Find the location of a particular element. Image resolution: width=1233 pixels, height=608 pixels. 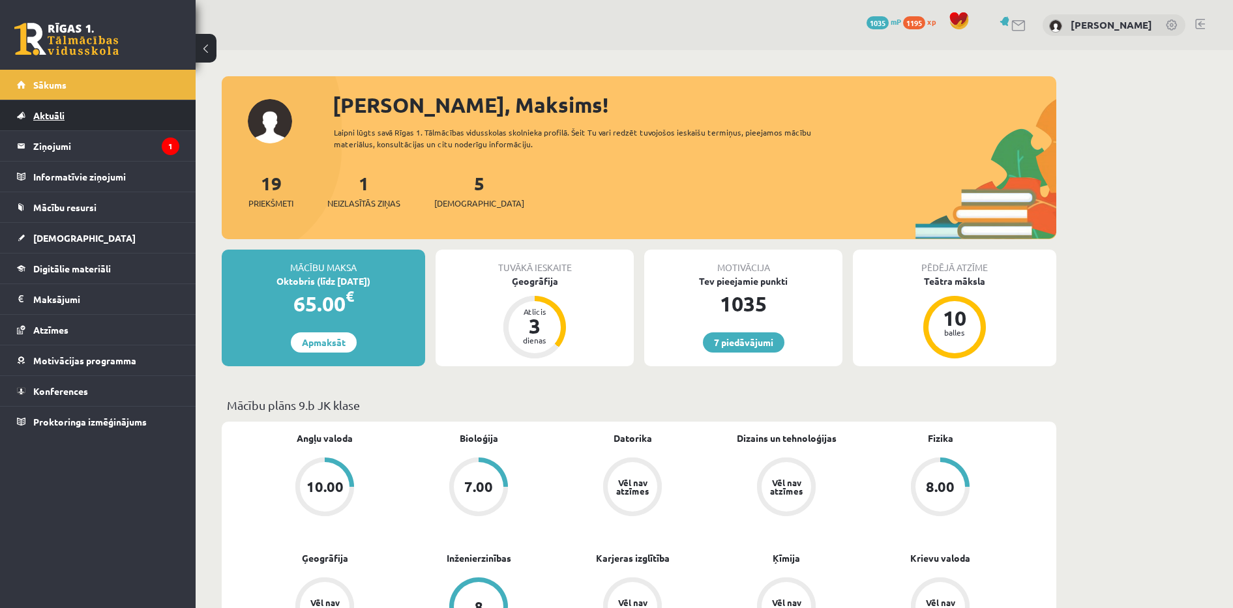

a: Digitālie materiāli is located at coordinates (98, 269).